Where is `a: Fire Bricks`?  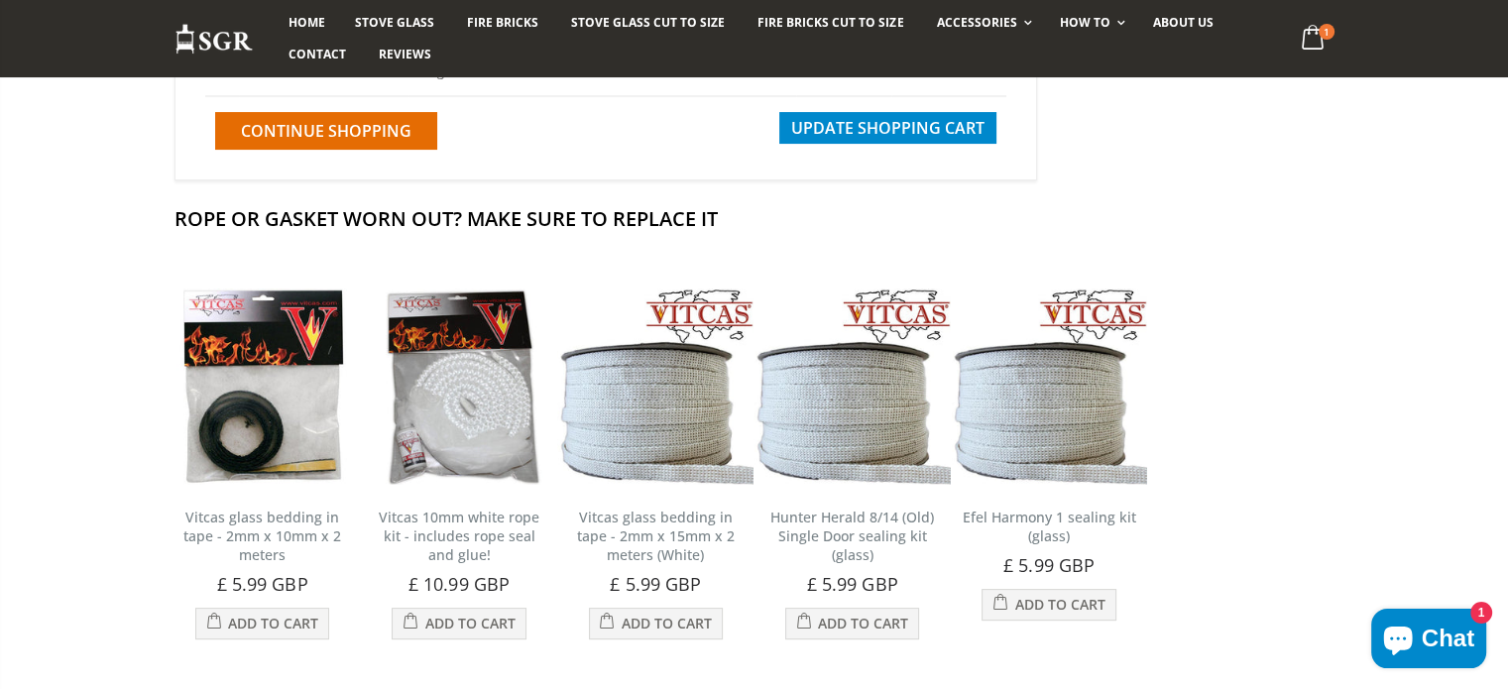
a: Fire Bricks is located at coordinates (503, 23).